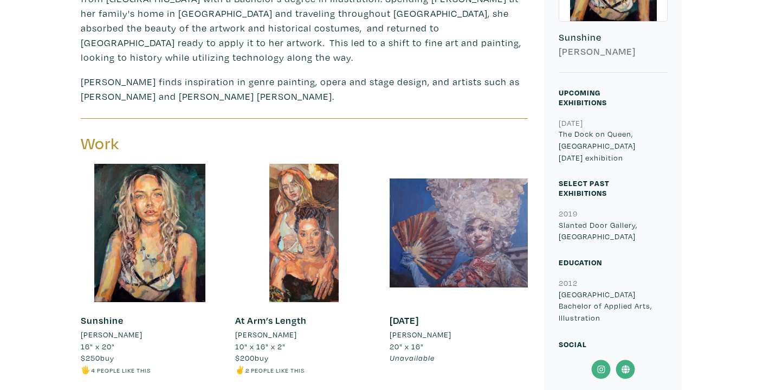  Describe the element at coordinates (245, 357) in the screenshot. I see `span: $200` at that location.